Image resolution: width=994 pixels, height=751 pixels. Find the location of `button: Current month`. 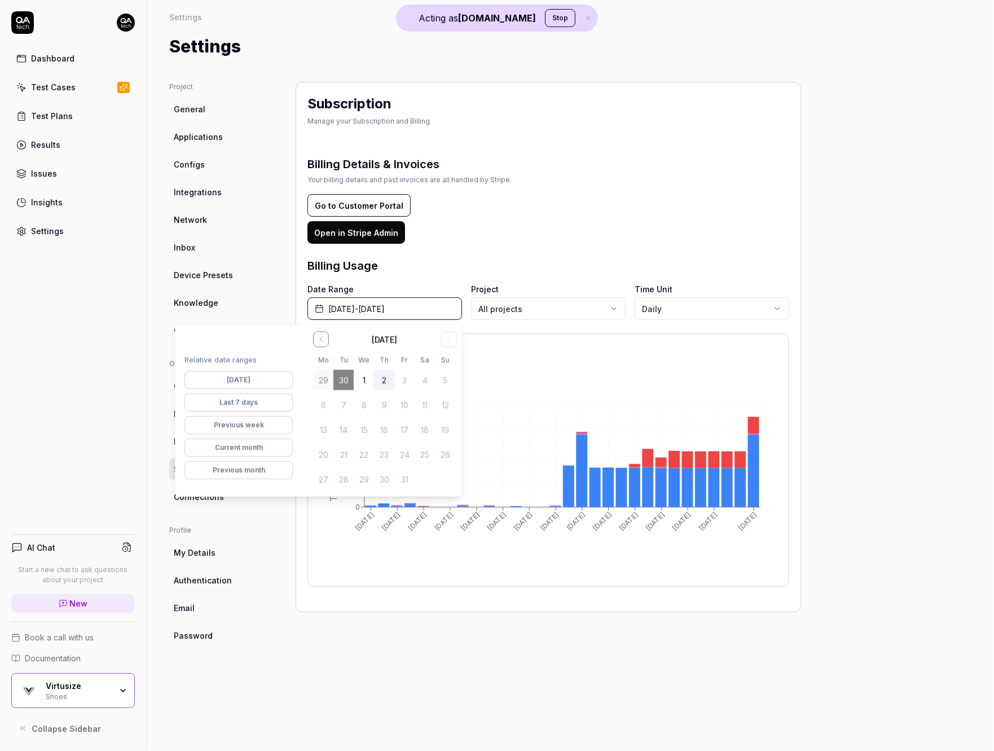

button: Current month is located at coordinates (239, 448).